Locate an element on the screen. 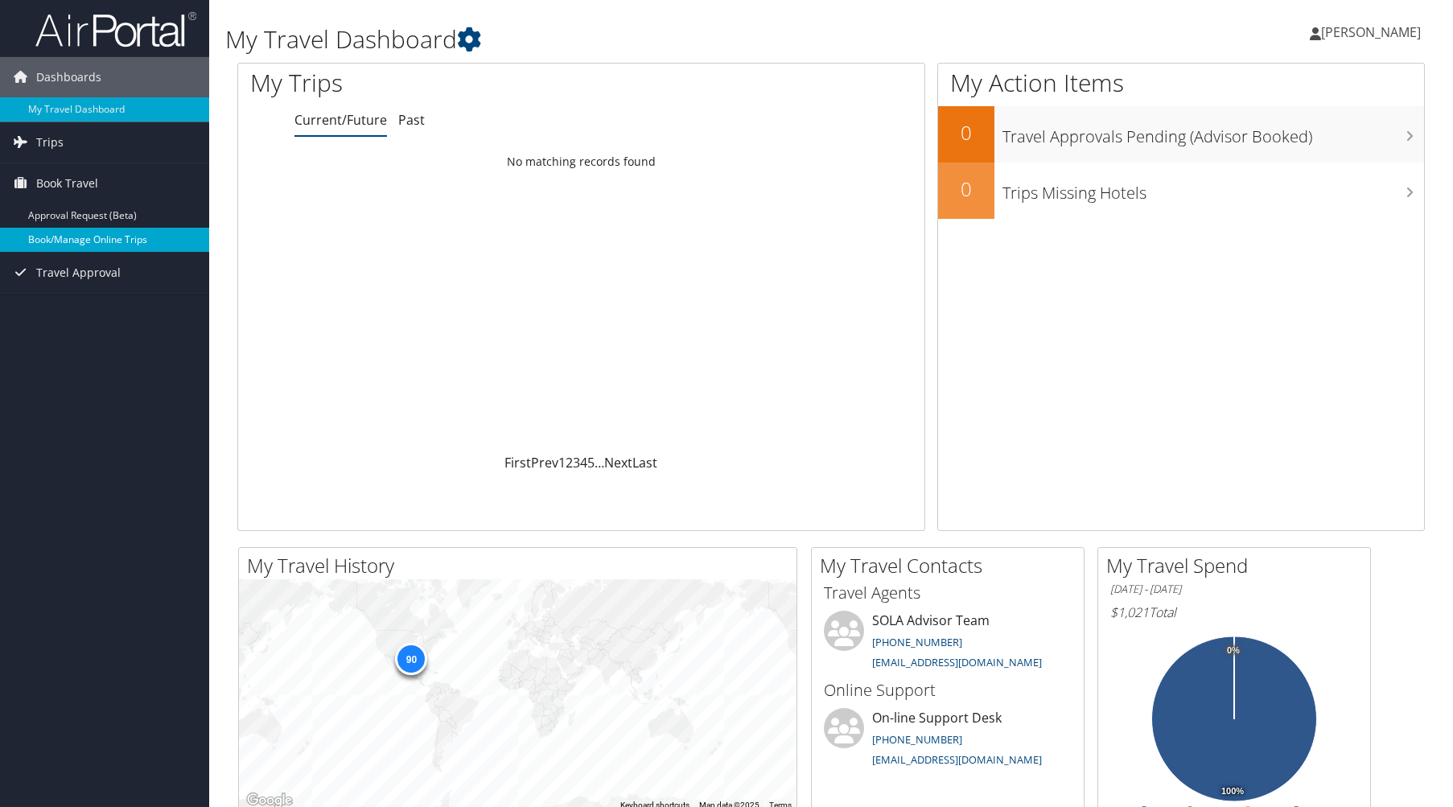 The image size is (1453, 807). span: Travel Approval is located at coordinates (78, 273).